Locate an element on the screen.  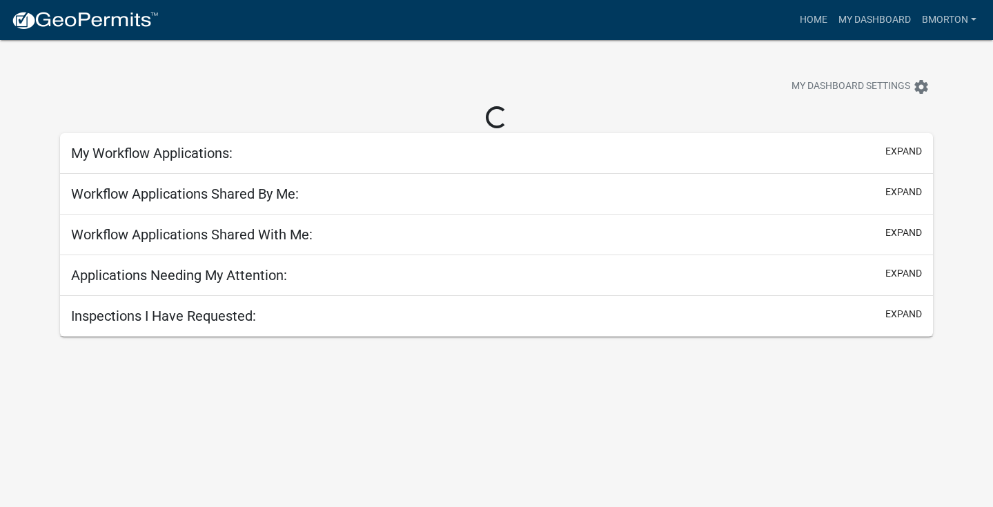
i: settings is located at coordinates (921, 87).